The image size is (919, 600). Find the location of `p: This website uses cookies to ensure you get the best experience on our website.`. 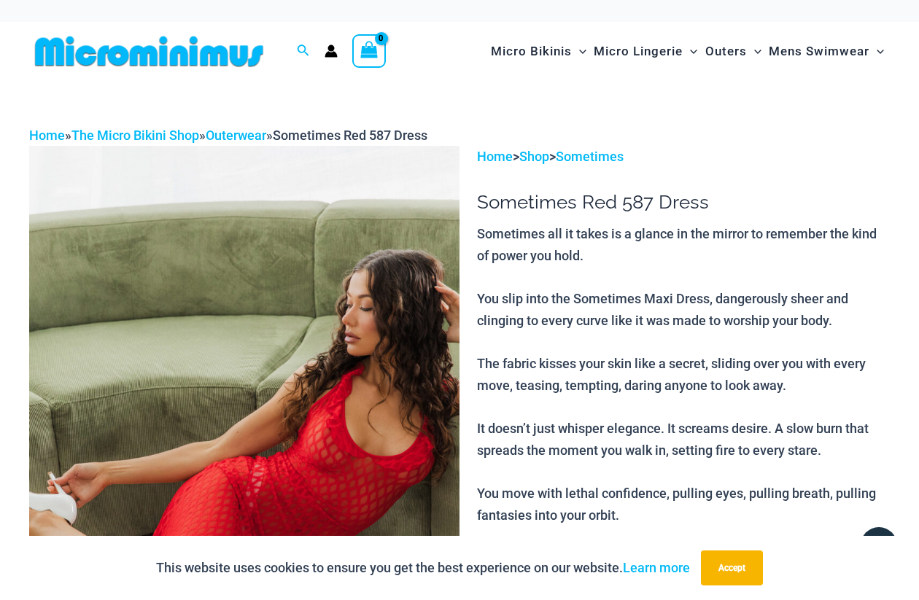

p: This website uses cookies to ensure you get the best experience on our website. is located at coordinates (423, 568).